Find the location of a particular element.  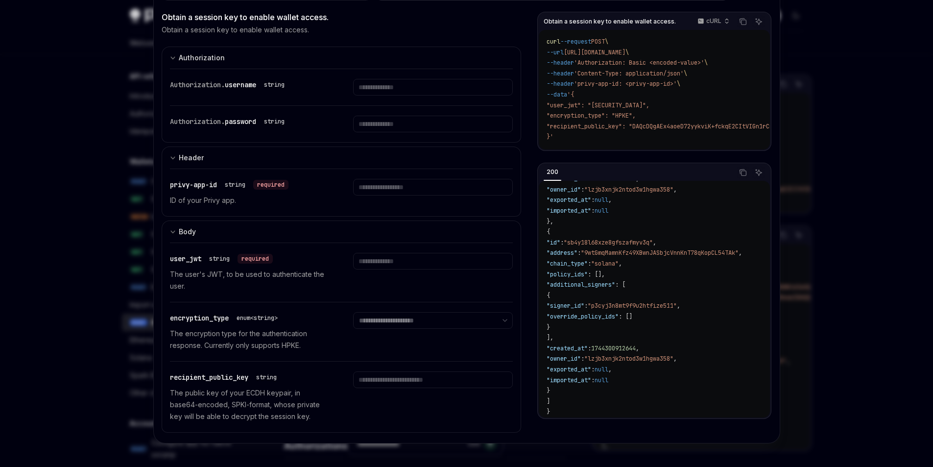

span: privy-app-id is located at coordinates (194, 185).